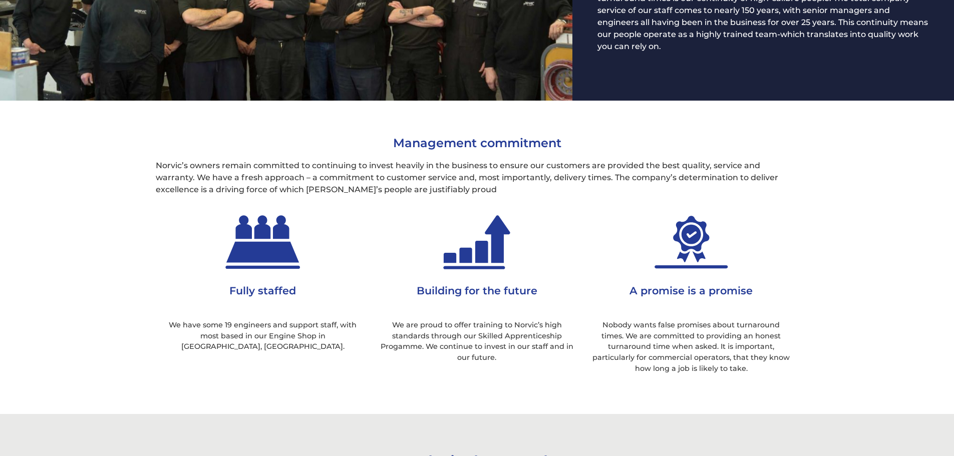  What do you see at coordinates (263, 242) in the screenshot?
I see `img: fully-staffed-01.svg` at bounding box center [263, 242].